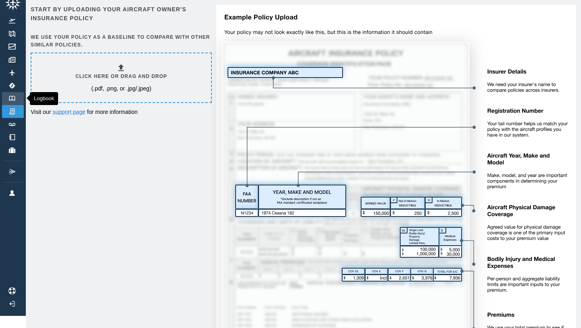 The height and width of the screenshot is (328, 581). Describe the element at coordinates (120, 112) in the screenshot. I see `p: Visit our for more information` at that location.